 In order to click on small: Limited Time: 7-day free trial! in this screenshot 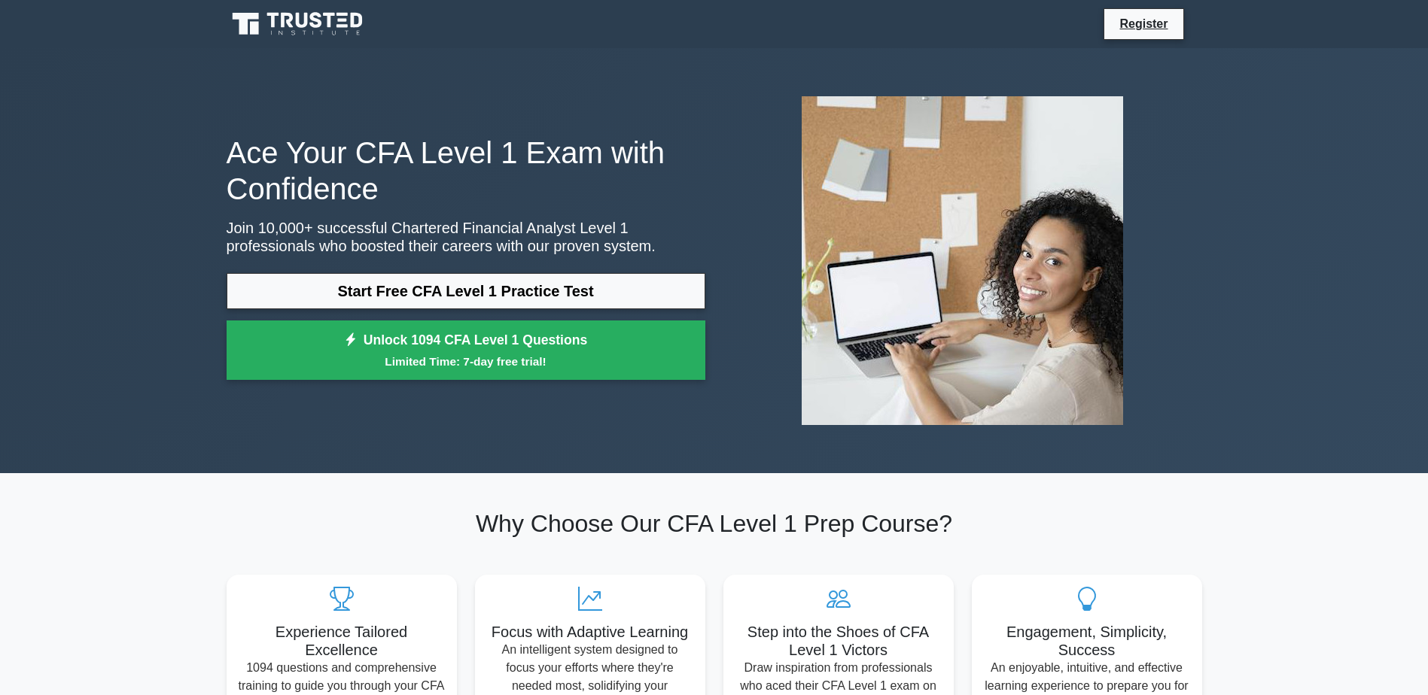, I will do `click(466, 361)`.